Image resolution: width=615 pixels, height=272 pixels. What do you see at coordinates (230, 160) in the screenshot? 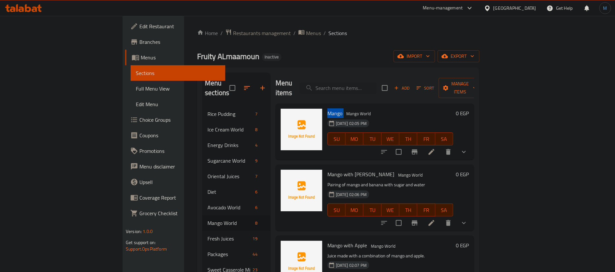
I see `span: Sugarcane World` at bounding box center [230, 160].